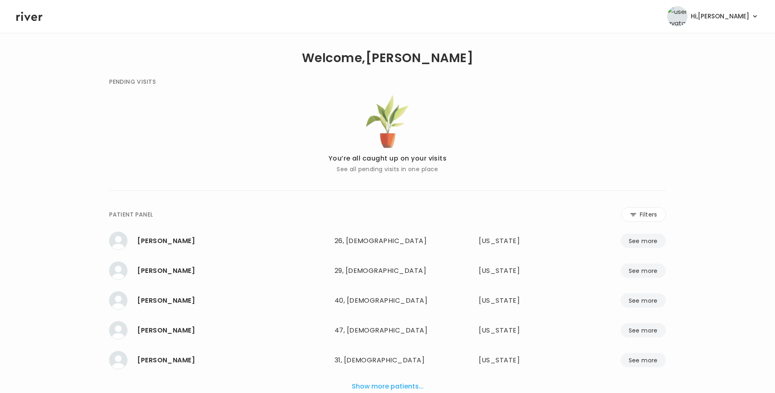 The height and width of the screenshot is (393, 775). Describe the element at coordinates (232, 241) in the screenshot. I see `div: Destiny Ford` at that location.